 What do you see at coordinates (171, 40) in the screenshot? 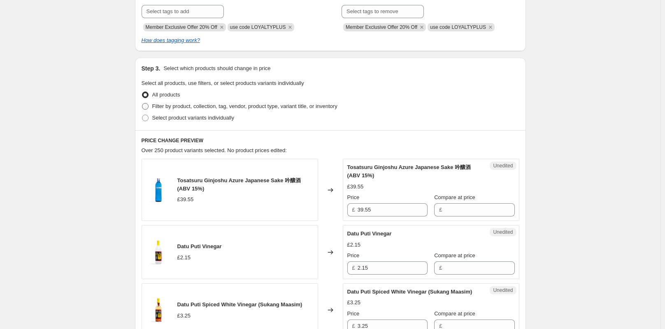
I see `a: How does tagging work?` at bounding box center [171, 40].